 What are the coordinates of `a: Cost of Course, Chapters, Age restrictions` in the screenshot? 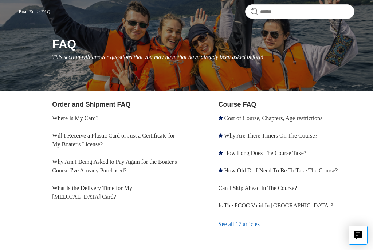 It's located at (274, 118).